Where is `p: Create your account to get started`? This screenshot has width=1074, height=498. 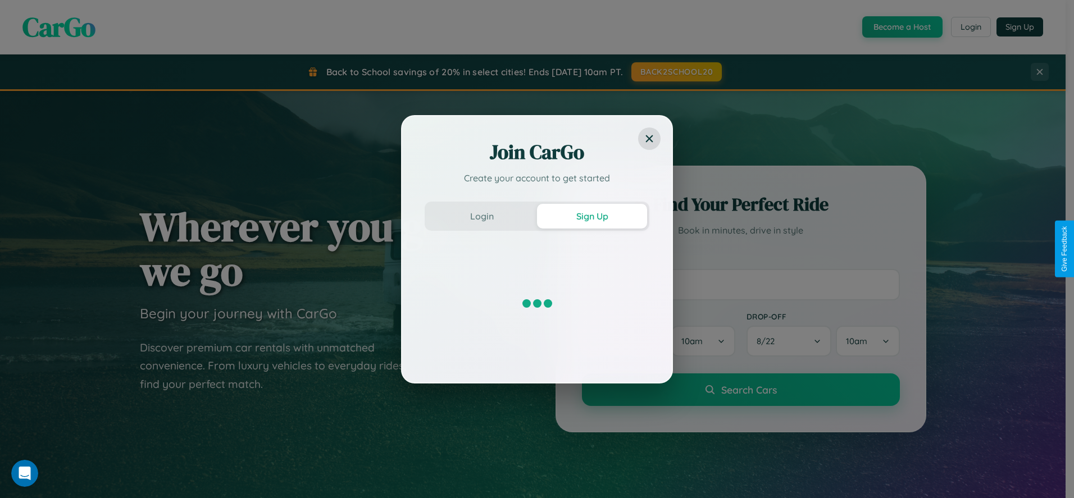
p: Create your account to get started is located at coordinates (537, 178).